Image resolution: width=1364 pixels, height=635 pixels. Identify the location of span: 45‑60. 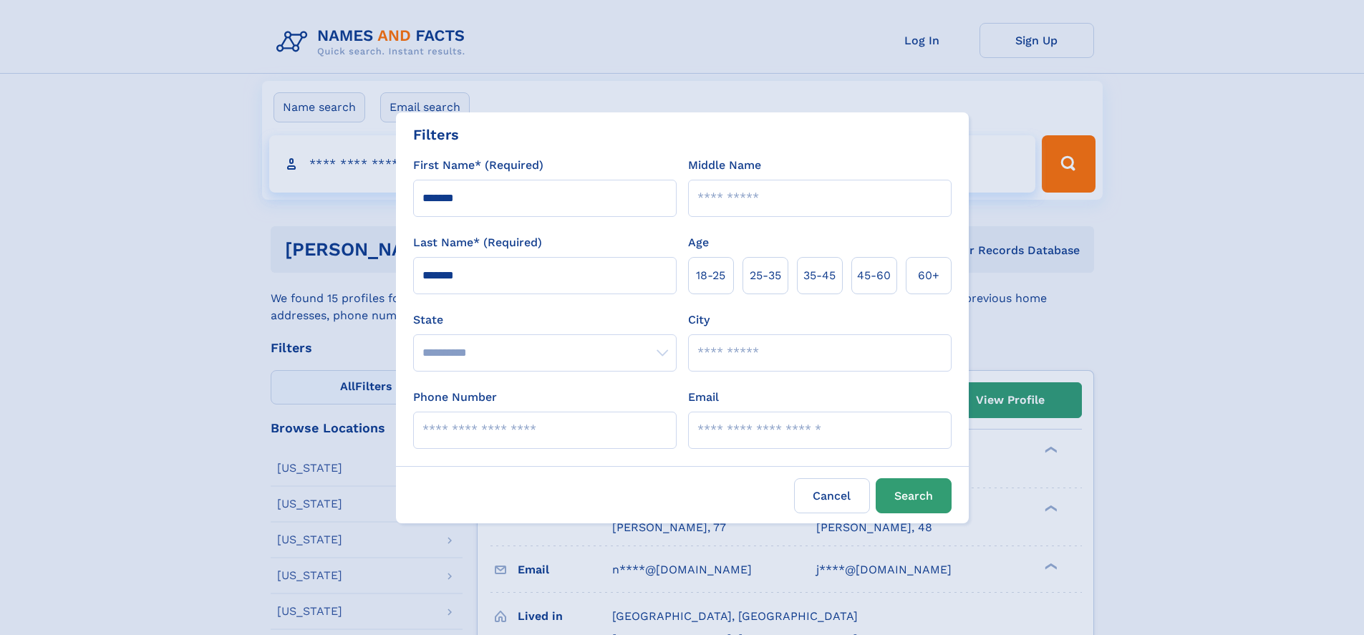
(873, 276).